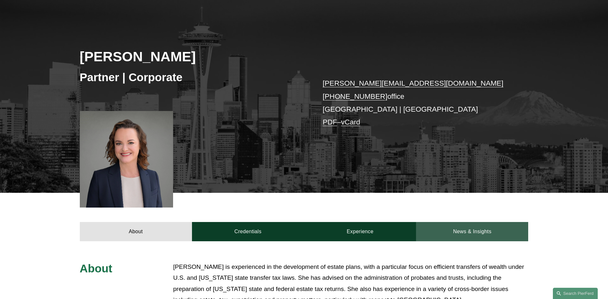 The height and width of the screenshot is (299, 608). I want to click on h3: Partner | Corporate, so click(192, 77).